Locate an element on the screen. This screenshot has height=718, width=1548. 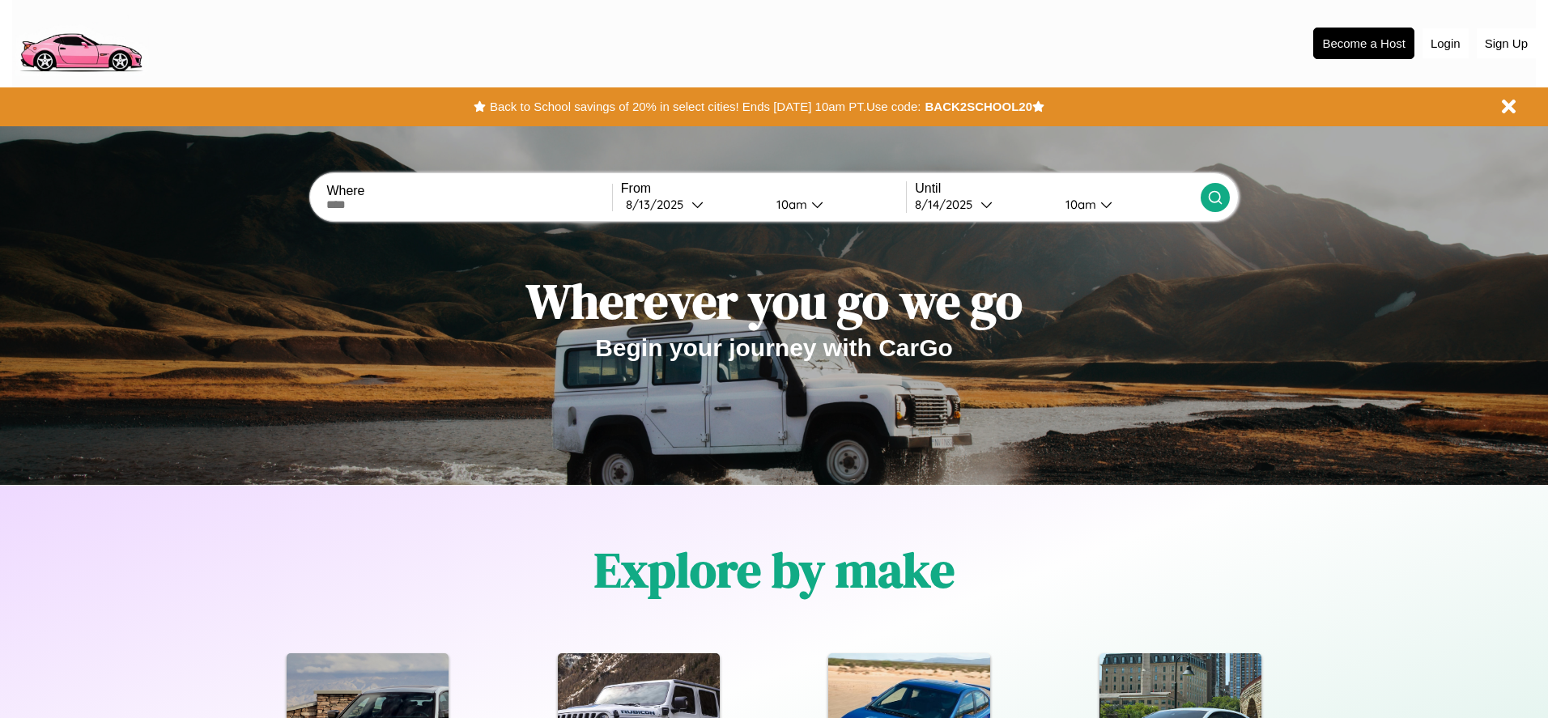
label: Until is located at coordinates (1058, 189).